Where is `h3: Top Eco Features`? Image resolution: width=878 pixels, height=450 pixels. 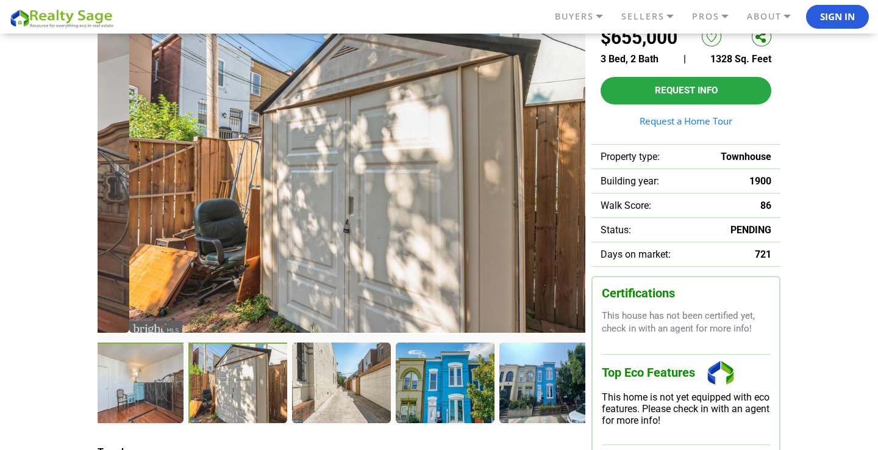 h3: Top Eco Features is located at coordinates (686, 372).